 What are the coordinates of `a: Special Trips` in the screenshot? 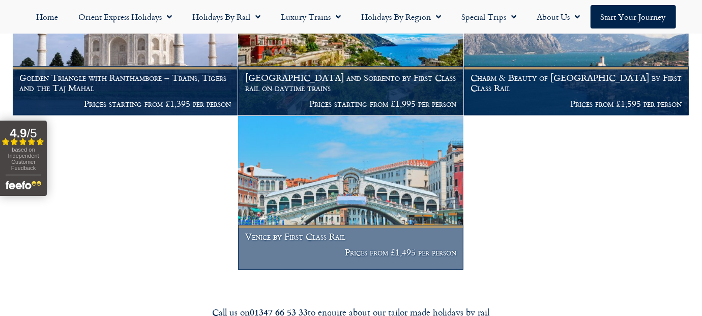 It's located at (489, 17).